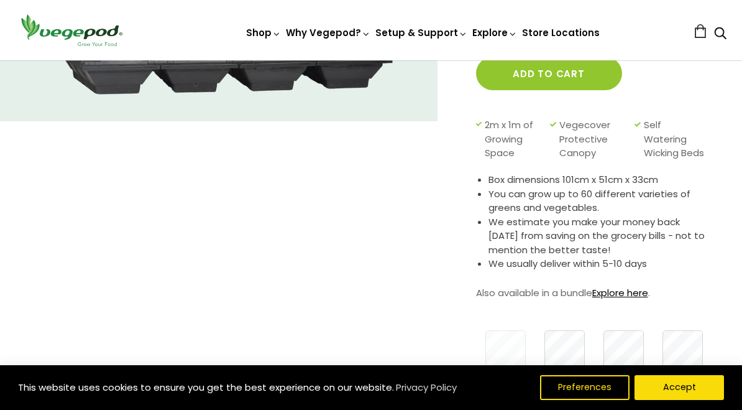 The height and width of the screenshot is (410, 742). Describe the element at coordinates (621, 292) in the screenshot. I see `a: Explore here` at that location.